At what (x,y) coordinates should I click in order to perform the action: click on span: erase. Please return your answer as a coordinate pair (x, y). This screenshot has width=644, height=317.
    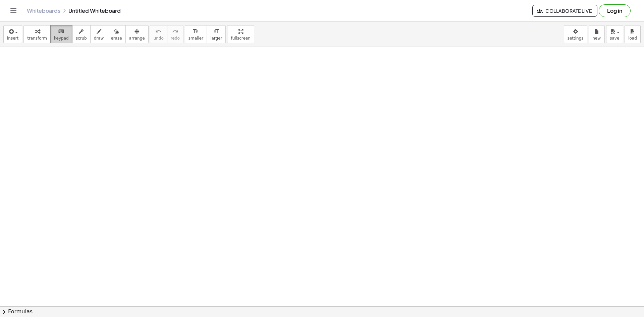
    Looking at the image, I should click on (116, 38).